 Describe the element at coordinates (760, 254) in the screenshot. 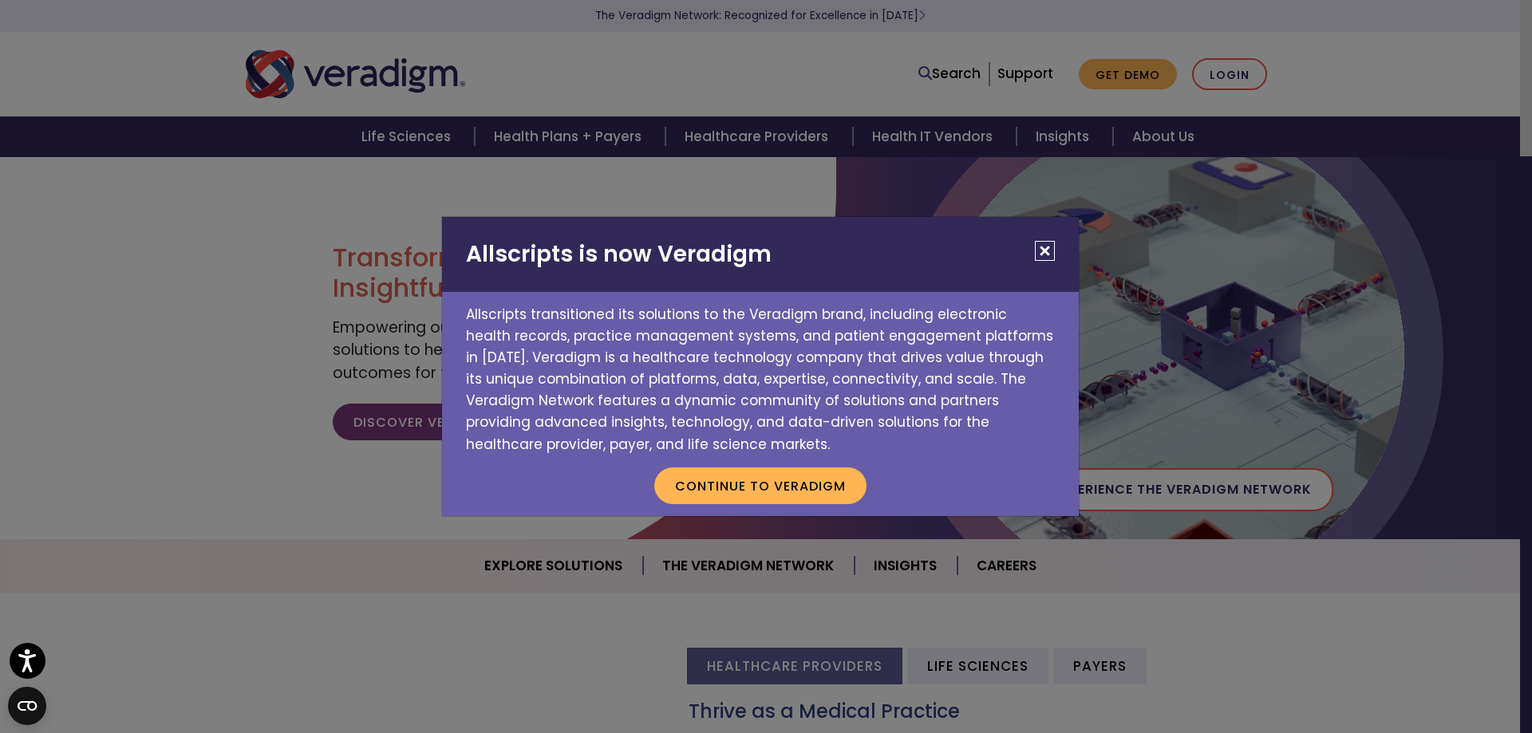

I see `h2: Allscripts is now Veradigm` at that location.